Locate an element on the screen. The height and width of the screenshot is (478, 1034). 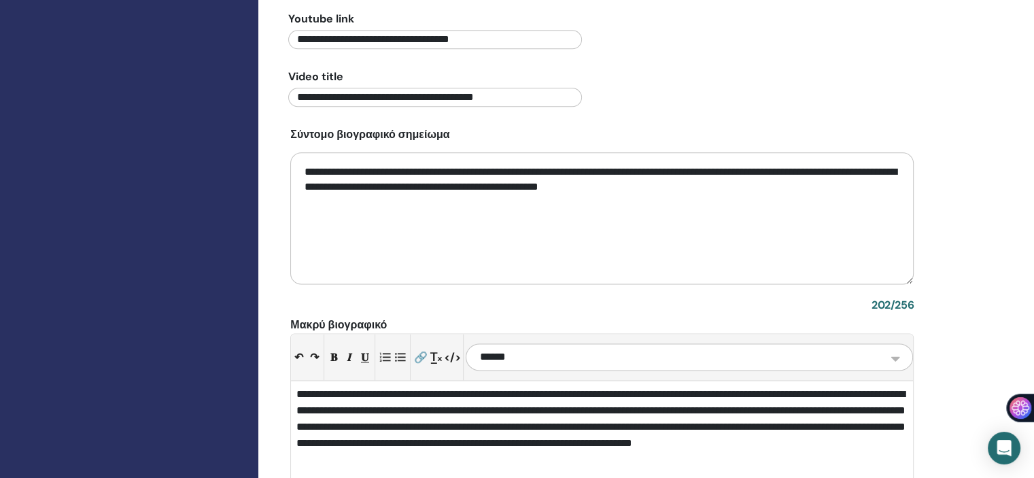
button: T̲ₓ is located at coordinates (436, 357).